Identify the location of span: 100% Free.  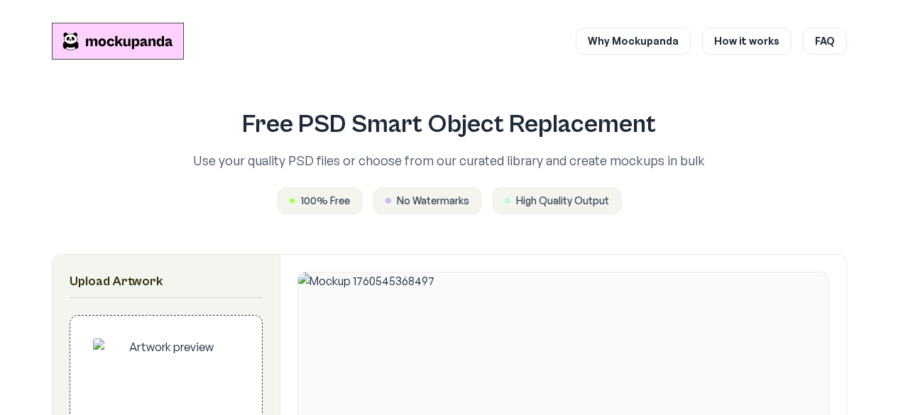
(325, 201).